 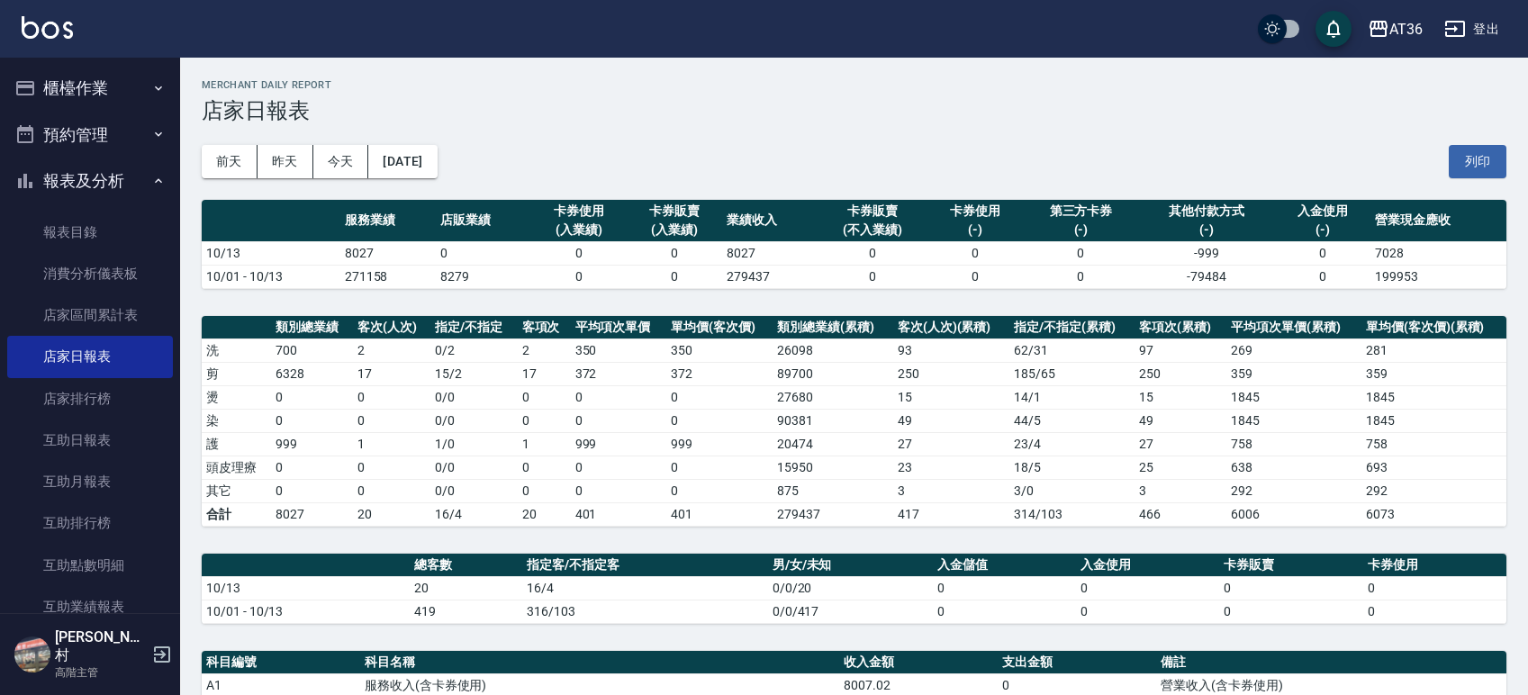 What do you see at coordinates (281, 663) in the screenshot?
I see `th: 科目編號` at bounding box center [281, 663].